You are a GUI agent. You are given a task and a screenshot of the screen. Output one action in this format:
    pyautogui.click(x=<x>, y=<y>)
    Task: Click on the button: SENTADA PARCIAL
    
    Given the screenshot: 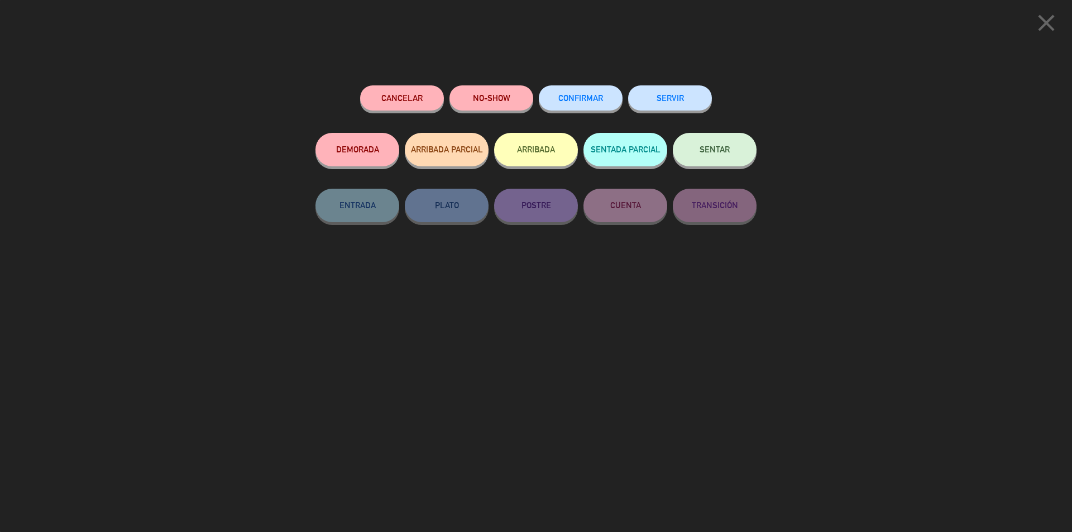 What is the action you would take?
    pyautogui.click(x=625, y=150)
    